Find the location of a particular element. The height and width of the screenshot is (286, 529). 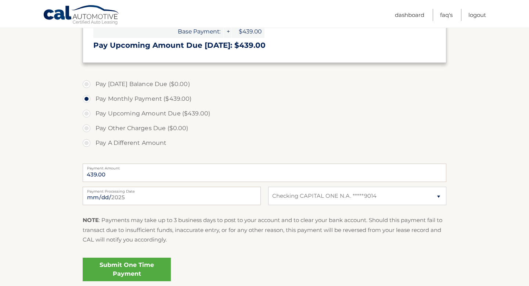

a: Dashboard is located at coordinates (409, 15).